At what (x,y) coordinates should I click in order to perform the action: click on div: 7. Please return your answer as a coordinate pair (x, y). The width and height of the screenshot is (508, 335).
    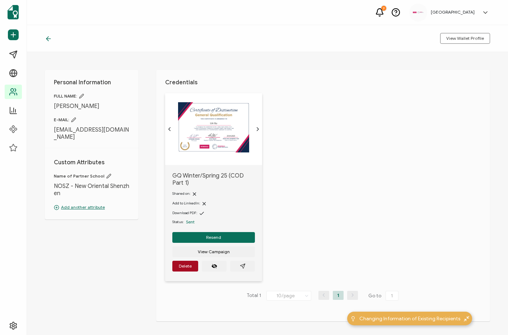
    Looking at the image, I should click on (384, 8).